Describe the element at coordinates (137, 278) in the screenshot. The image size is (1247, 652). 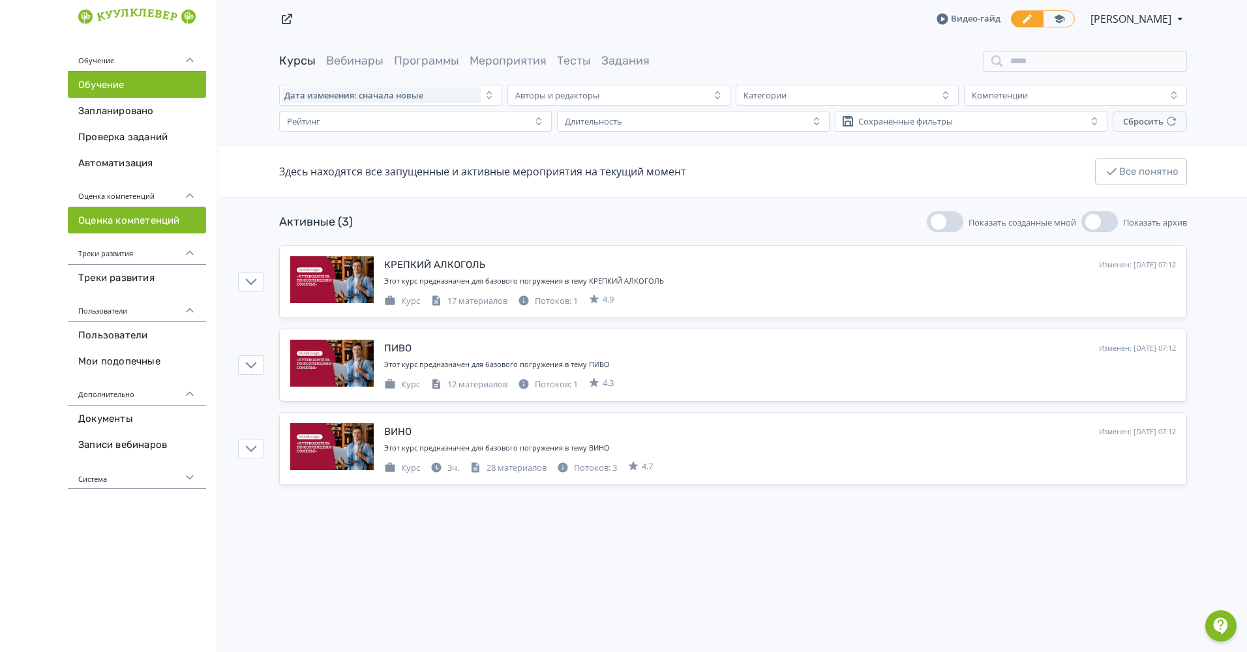
I see `a: Треки развития` at that location.